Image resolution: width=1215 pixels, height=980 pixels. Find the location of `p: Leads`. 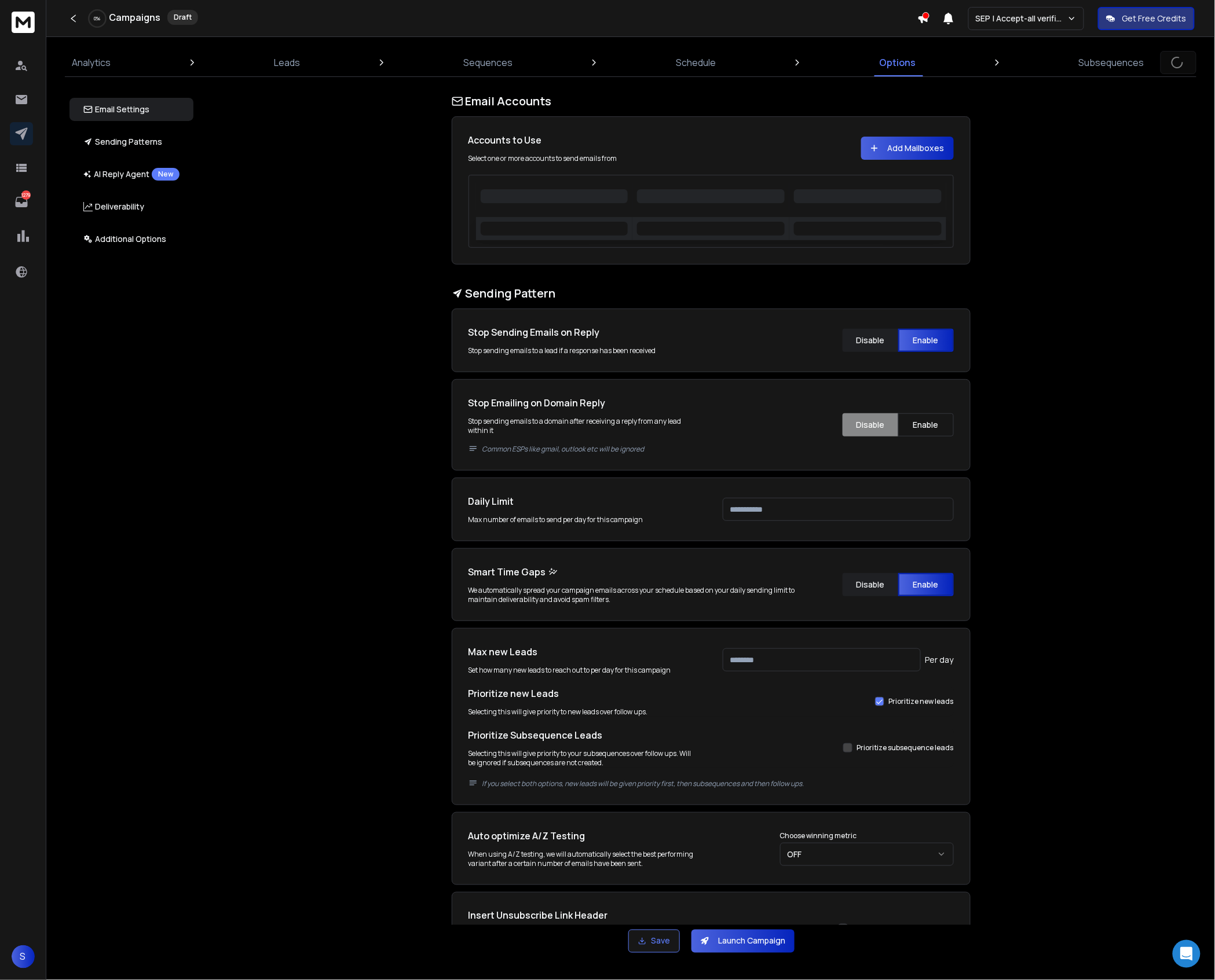

p: Leads is located at coordinates (287, 63).